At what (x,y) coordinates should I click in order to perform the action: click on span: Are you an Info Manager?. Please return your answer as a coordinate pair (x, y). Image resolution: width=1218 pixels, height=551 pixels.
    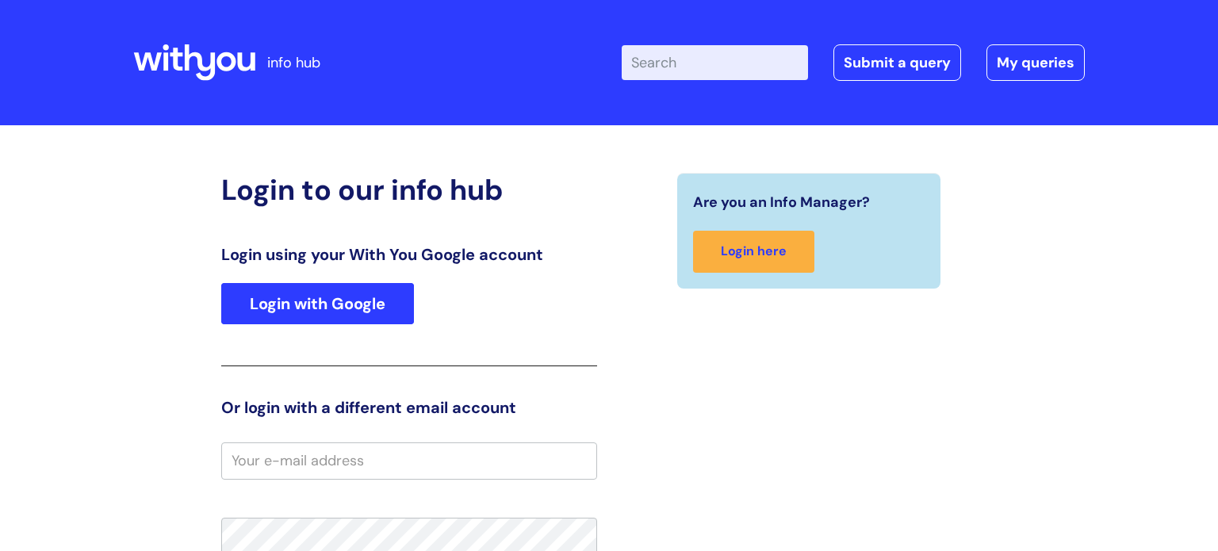
    Looking at the image, I should click on (781, 202).